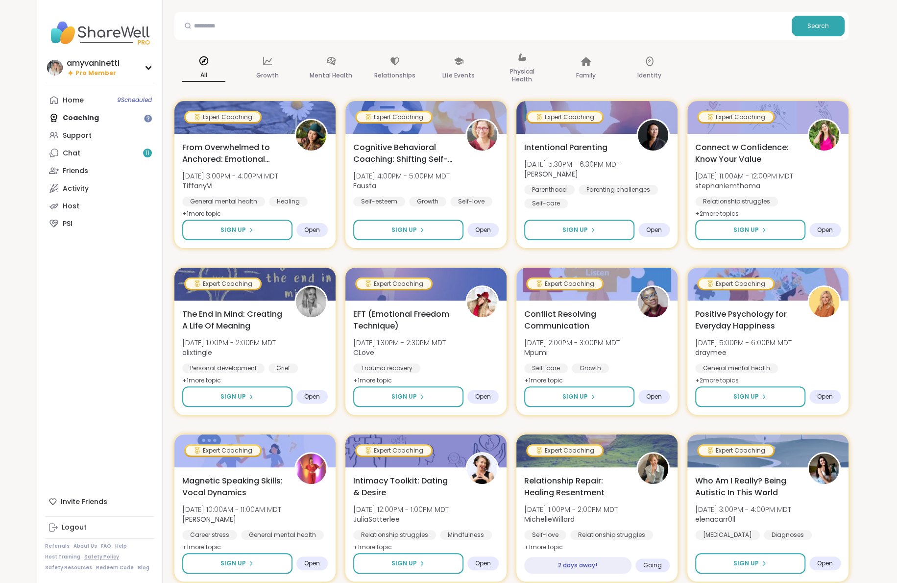 The image size is (897, 583). What do you see at coordinates (404, 153) in the screenshot?
I see `span: Cognitive Behavioral Coaching: Shifting Self-Talk` at bounding box center [404, 153].